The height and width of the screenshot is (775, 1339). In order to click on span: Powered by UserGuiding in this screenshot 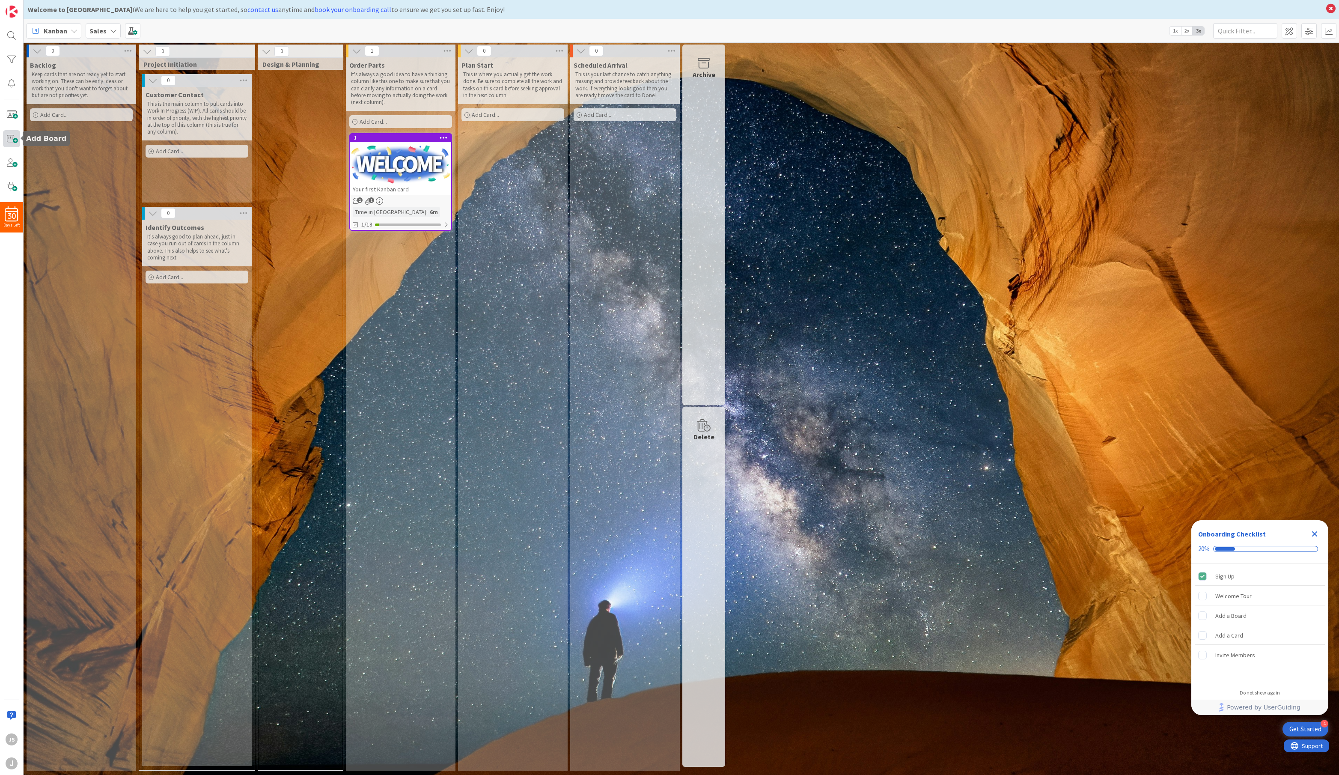, I will do `click(1263, 707)`.